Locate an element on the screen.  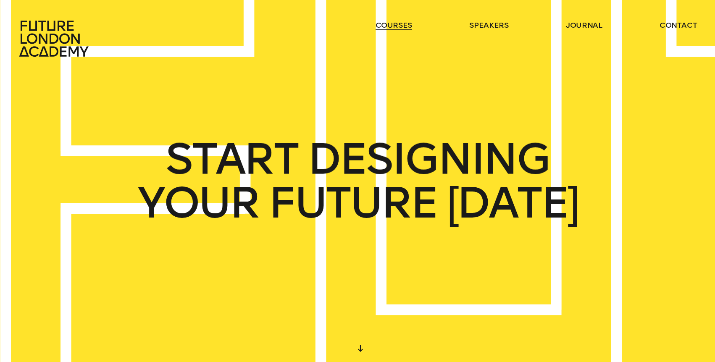
span: YOUR is located at coordinates (198, 203).